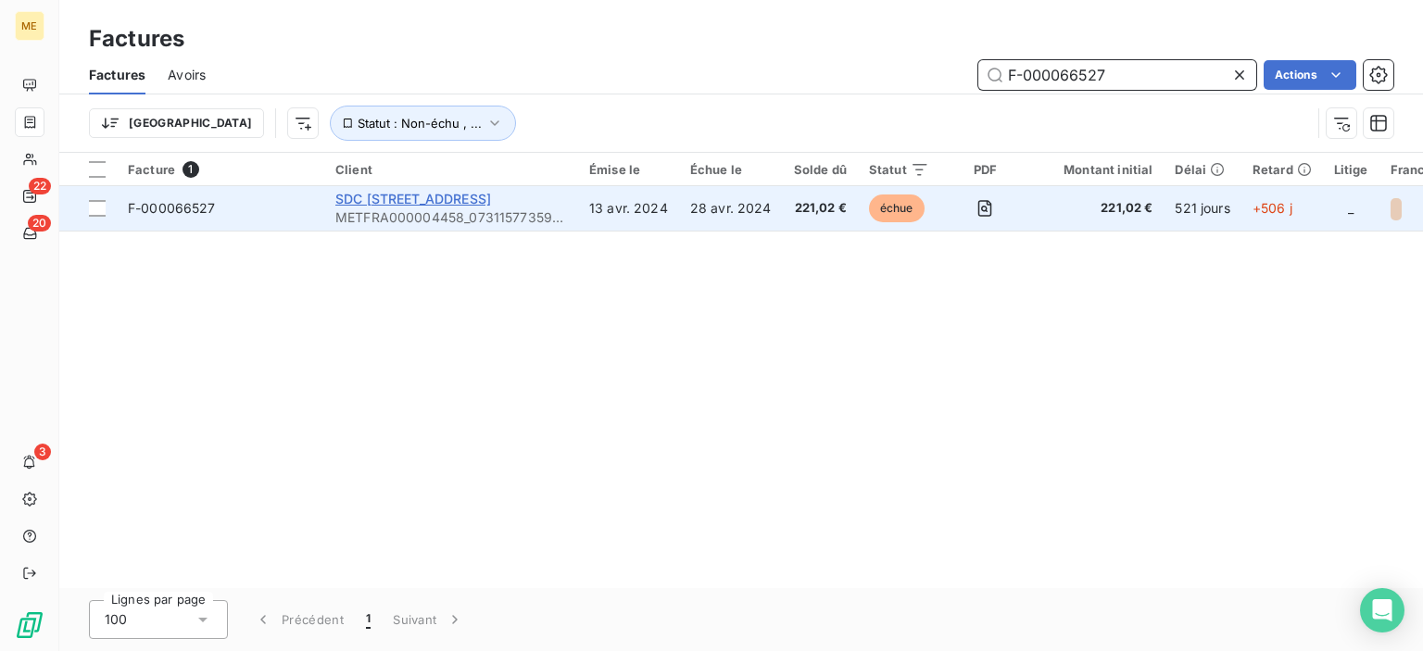 The height and width of the screenshot is (651, 1423). What do you see at coordinates (420, 123) in the screenshot?
I see `span: Statut : Non-échu , ...` at bounding box center [420, 123].